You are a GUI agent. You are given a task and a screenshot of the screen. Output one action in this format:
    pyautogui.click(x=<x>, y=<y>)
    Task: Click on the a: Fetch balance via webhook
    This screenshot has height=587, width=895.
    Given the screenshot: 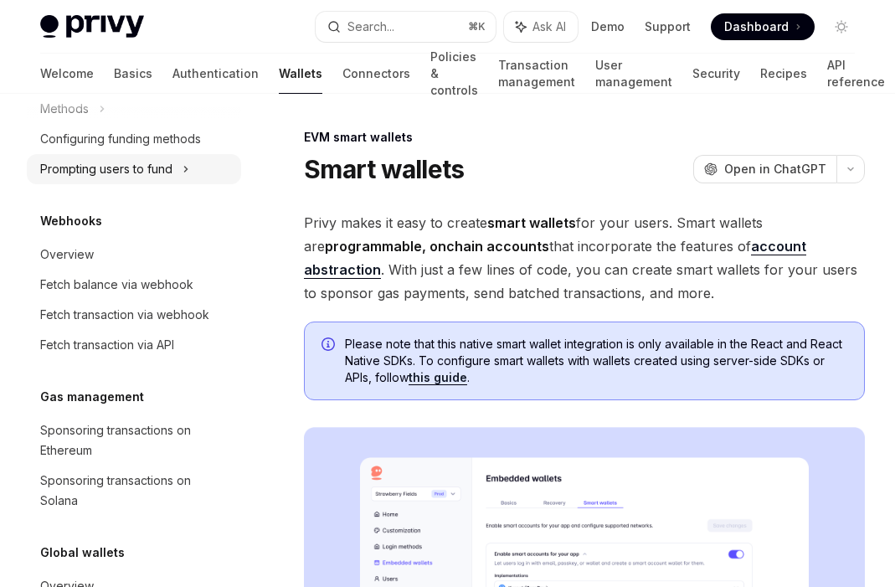 What is the action you would take?
    pyautogui.click(x=134, y=285)
    